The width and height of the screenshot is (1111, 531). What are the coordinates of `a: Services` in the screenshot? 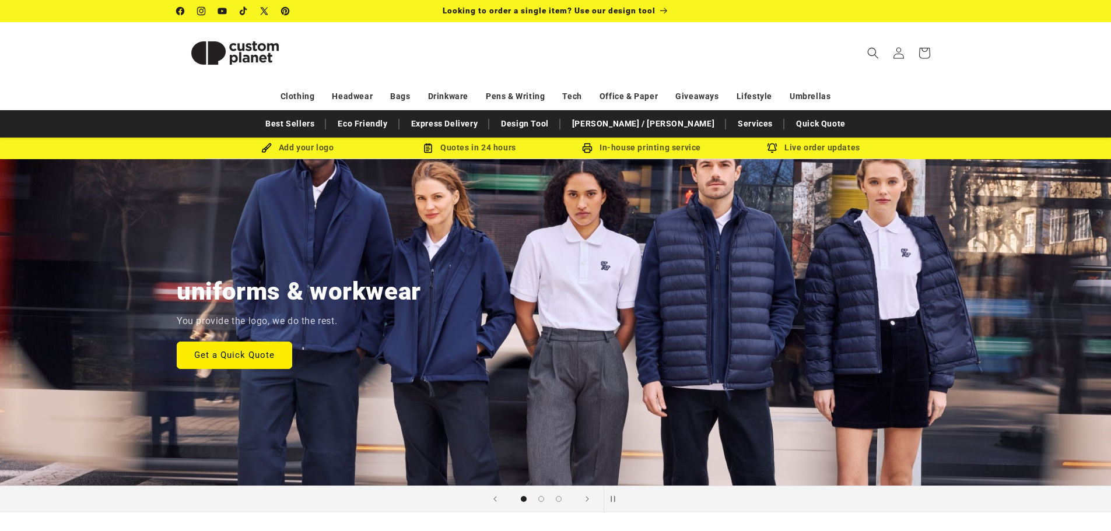 It's located at (755, 124).